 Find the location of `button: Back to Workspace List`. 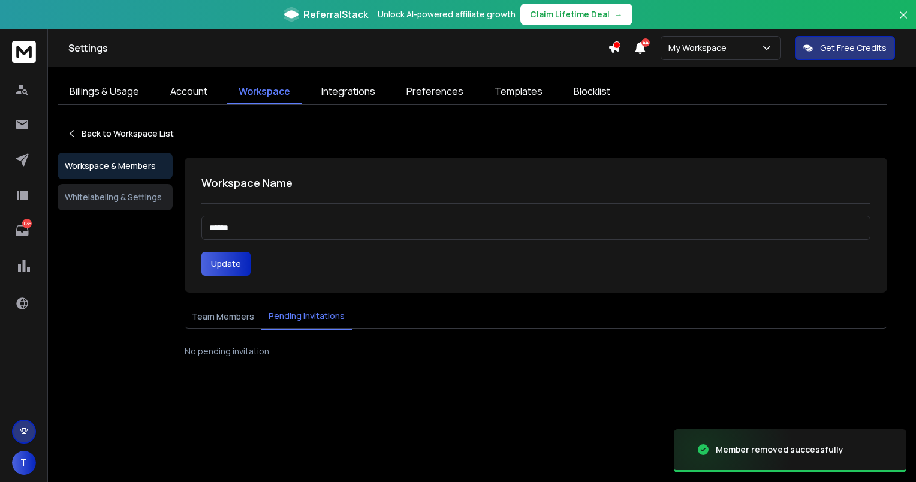

button: Back to Workspace List is located at coordinates (121, 134).